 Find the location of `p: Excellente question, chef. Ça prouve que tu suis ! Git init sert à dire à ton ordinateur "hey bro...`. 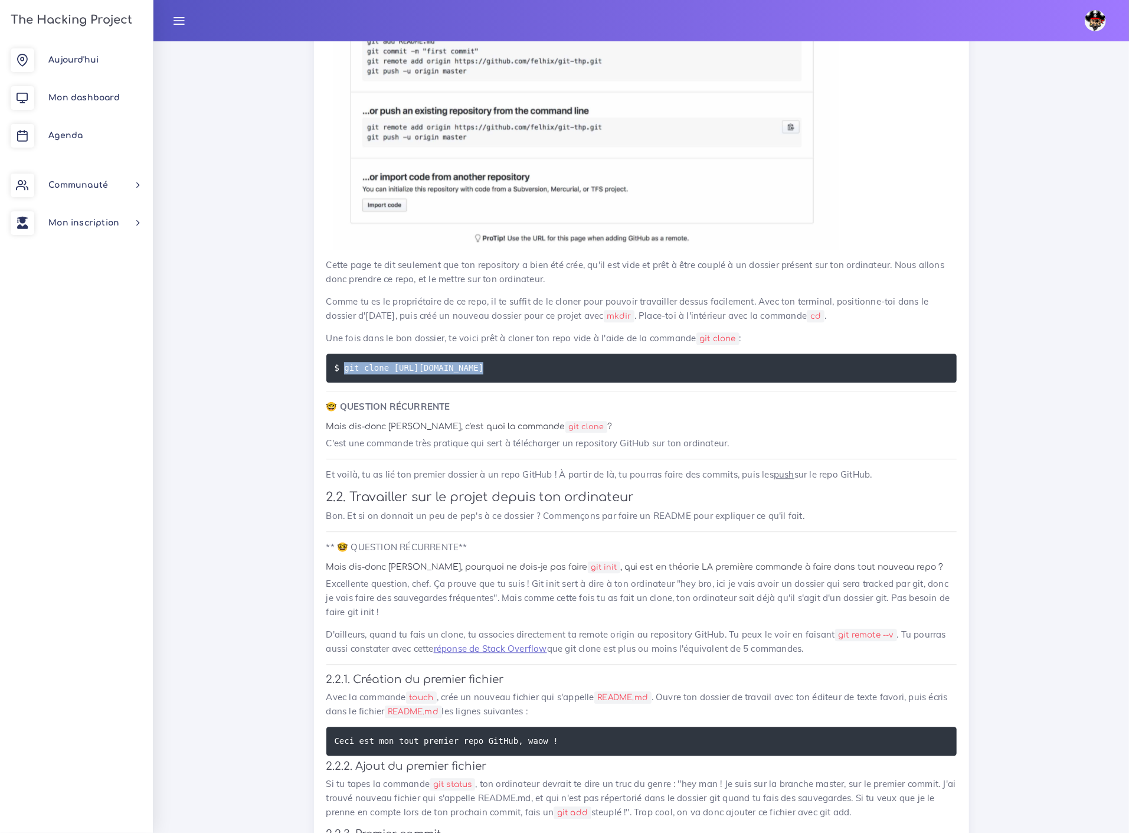

p: Excellente question, chef. Ça prouve que tu suis ! Git init sert à dire à ton ordinateur "hey bro... is located at coordinates (641, 598).